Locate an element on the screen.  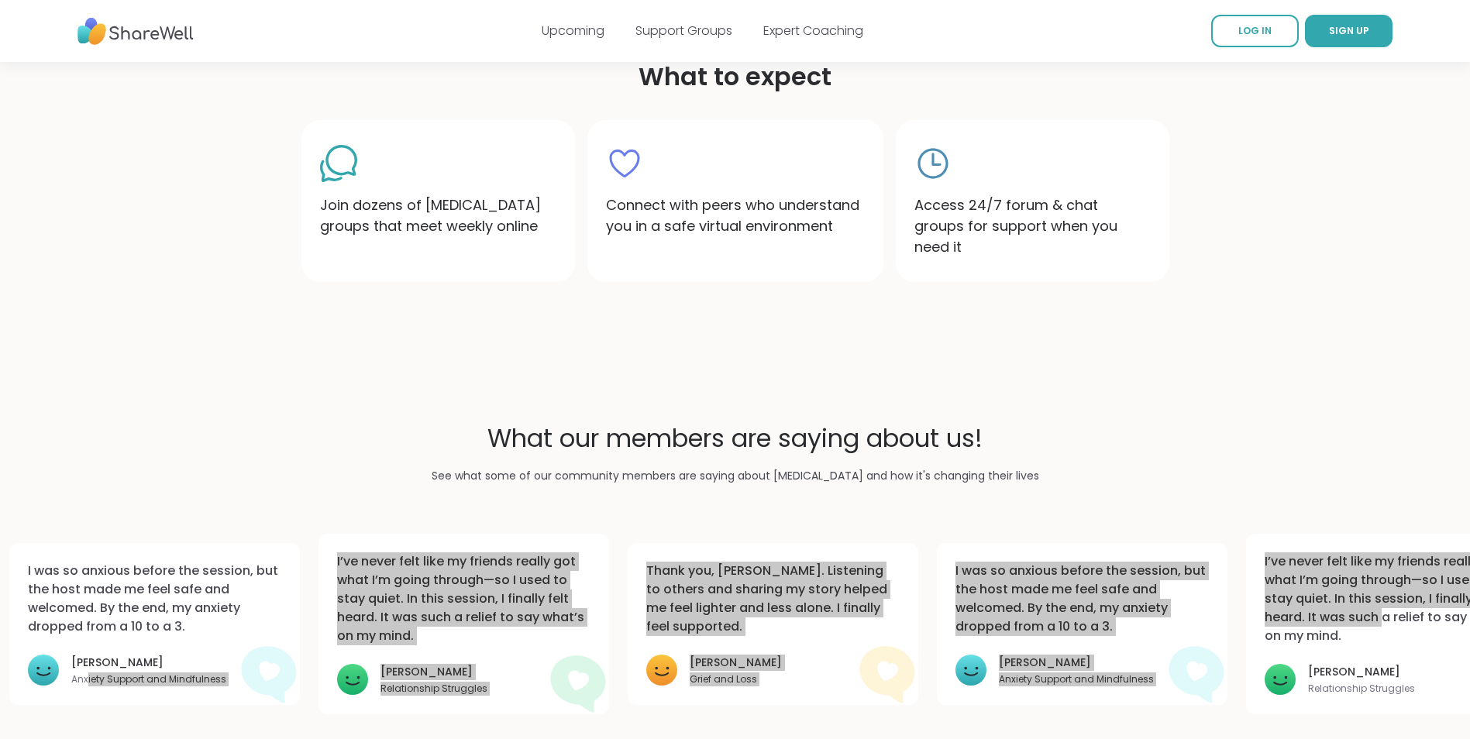
a: SIGN UP is located at coordinates (1348, 31).